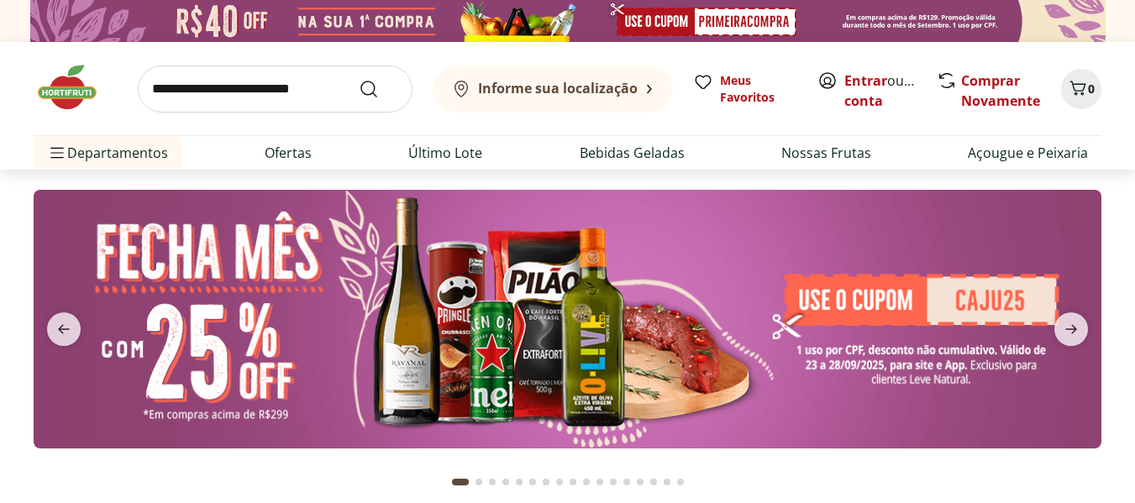  What do you see at coordinates (558, 88) in the screenshot?
I see `b: Informe sua localização` at bounding box center [558, 88].